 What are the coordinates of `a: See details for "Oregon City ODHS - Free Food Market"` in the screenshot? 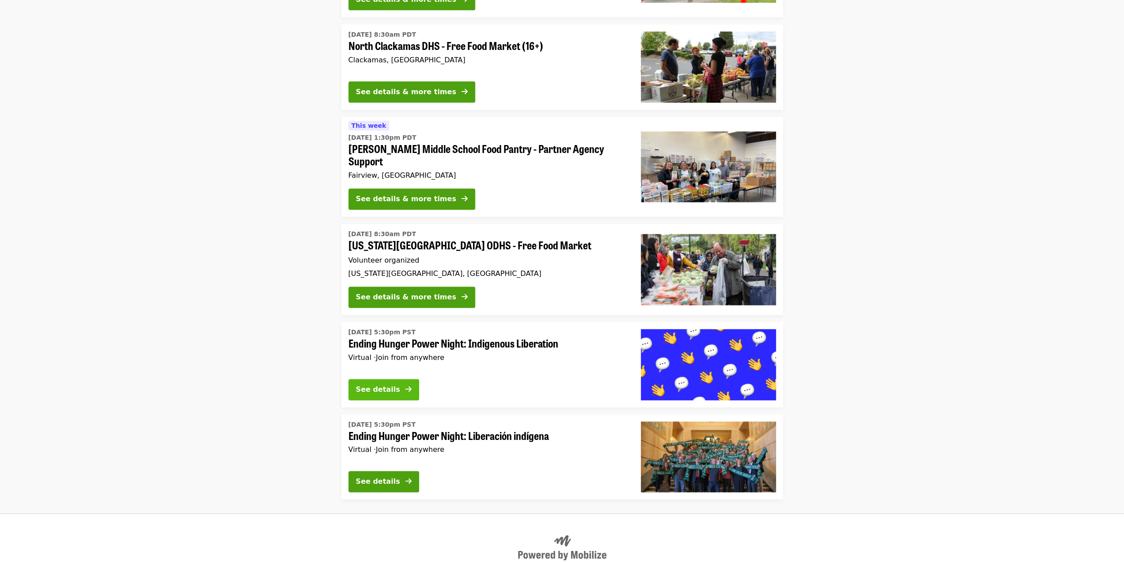 It's located at (562, 269).